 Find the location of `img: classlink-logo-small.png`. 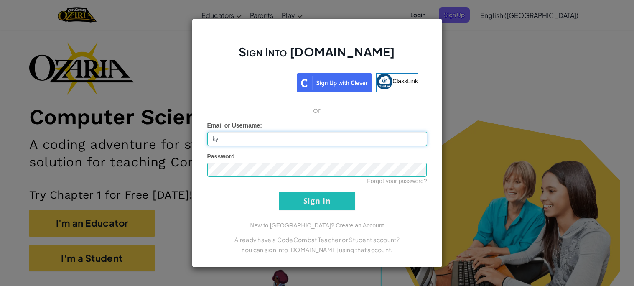

img: classlink-logo-small.png is located at coordinates (384, 81).